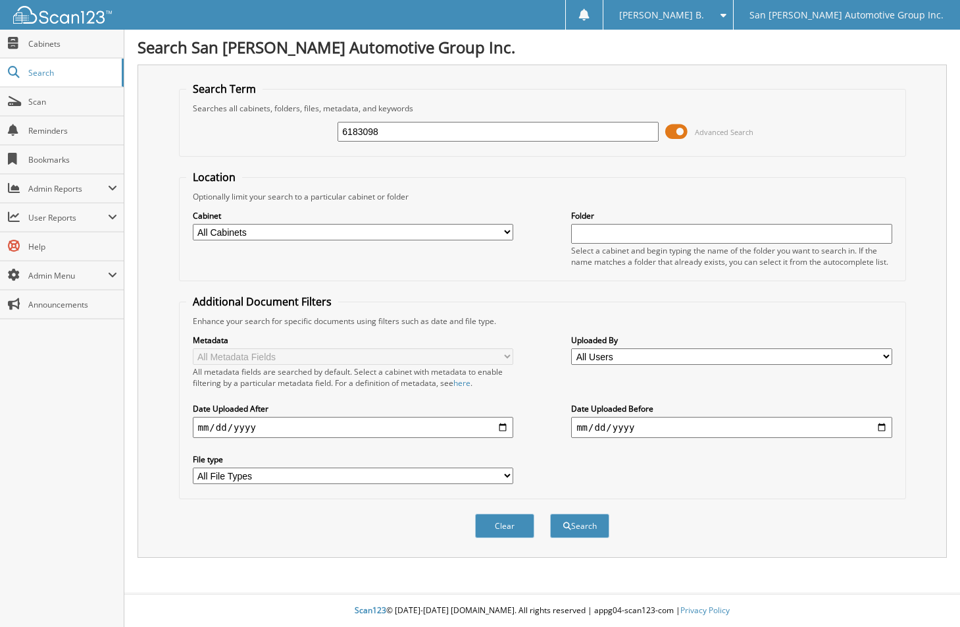 The image size is (960, 627). Describe the element at coordinates (731, 340) in the screenshot. I see `label: Uploaded By` at that location.